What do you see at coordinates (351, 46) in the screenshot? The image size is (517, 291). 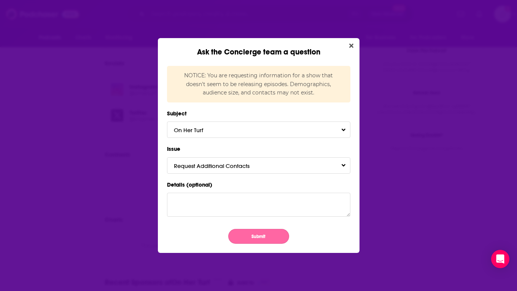 I see `button: Close` at bounding box center [351, 46].